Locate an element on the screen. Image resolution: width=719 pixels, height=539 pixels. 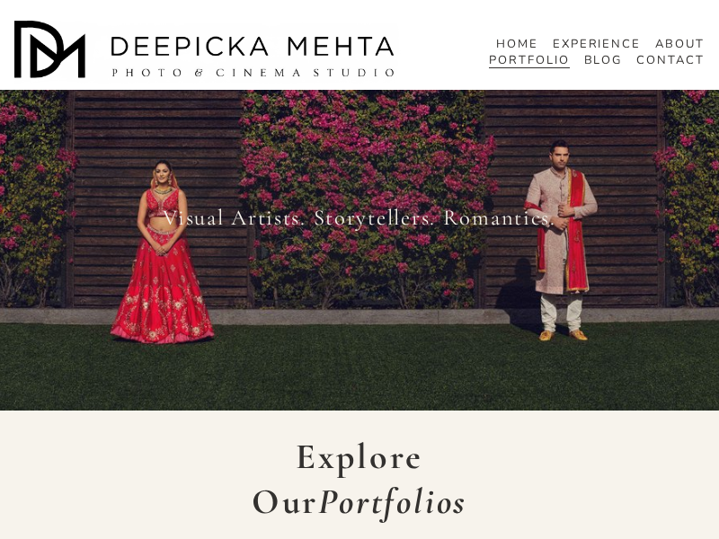
a: EXPERIENCE is located at coordinates (597, 45).